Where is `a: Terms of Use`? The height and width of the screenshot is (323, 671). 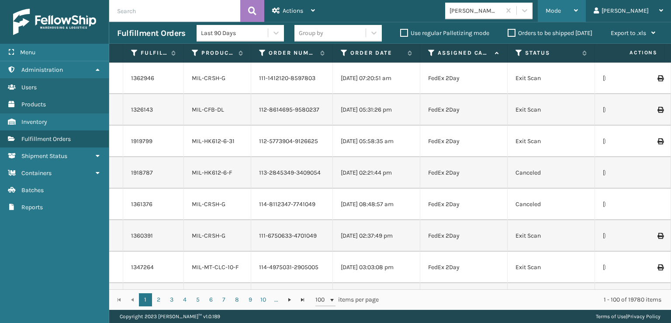
a: Terms of Use is located at coordinates (611, 316).